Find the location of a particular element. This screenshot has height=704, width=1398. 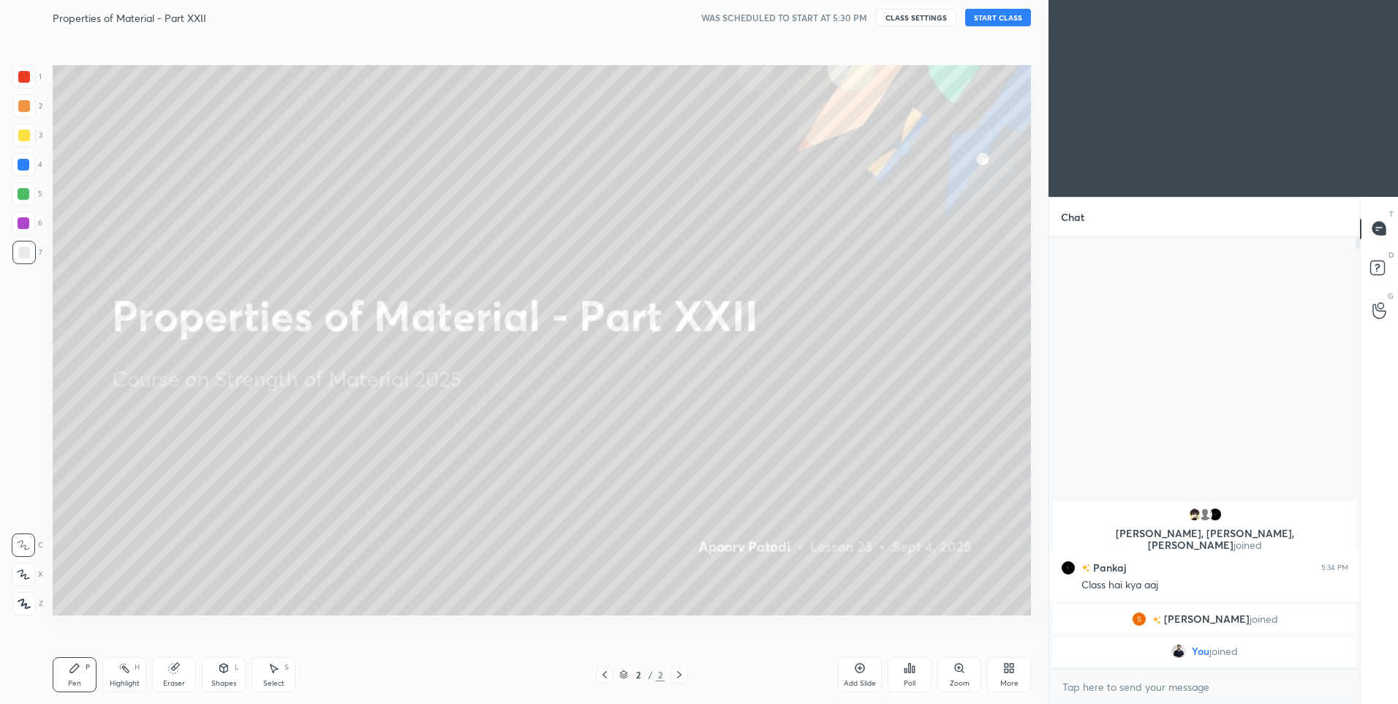

div: Highlight is located at coordinates (124, 683).